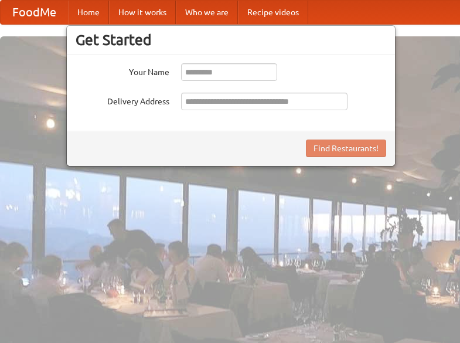 The image size is (460, 343). Describe the element at coordinates (143, 12) in the screenshot. I see `a: How it works` at that location.